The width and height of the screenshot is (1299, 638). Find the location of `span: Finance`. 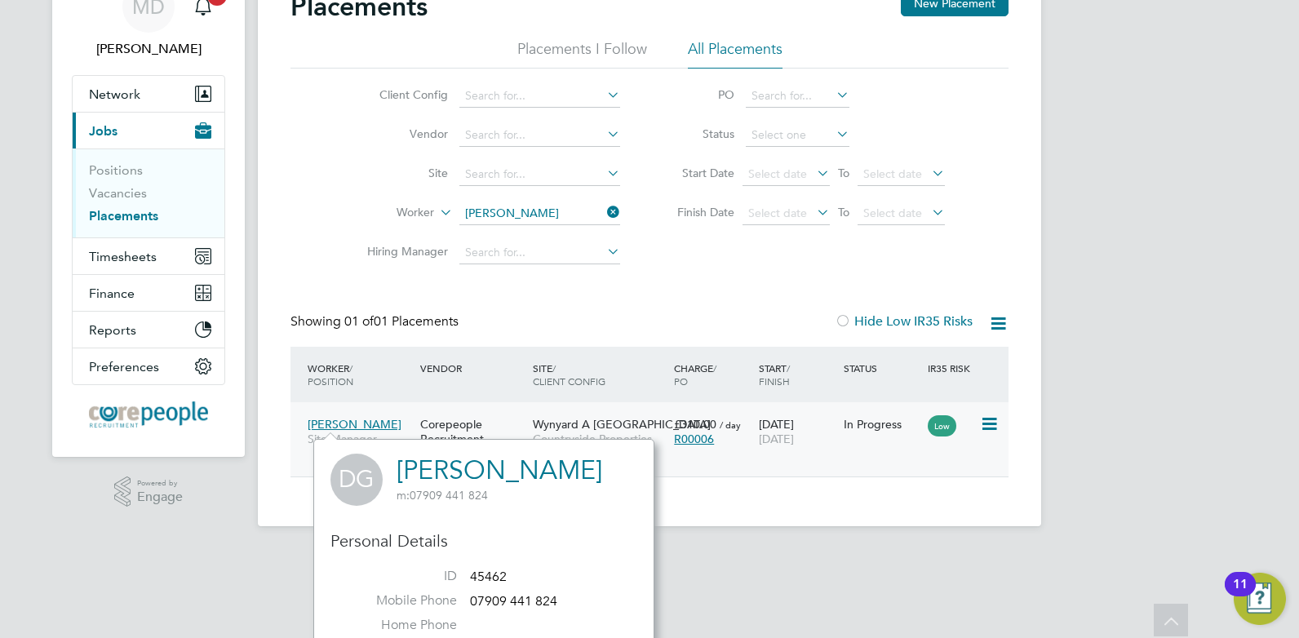

span: Finance is located at coordinates (112, 293).